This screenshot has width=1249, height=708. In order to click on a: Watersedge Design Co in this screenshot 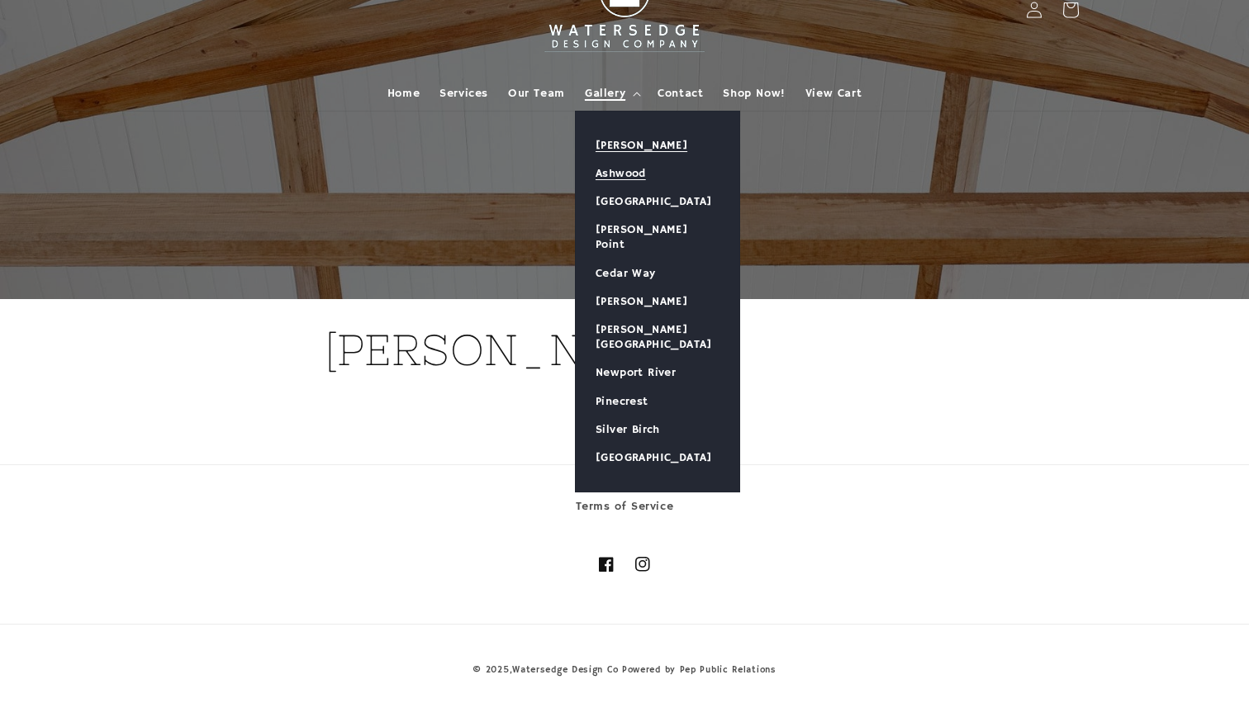, I will do `click(565, 670)`.